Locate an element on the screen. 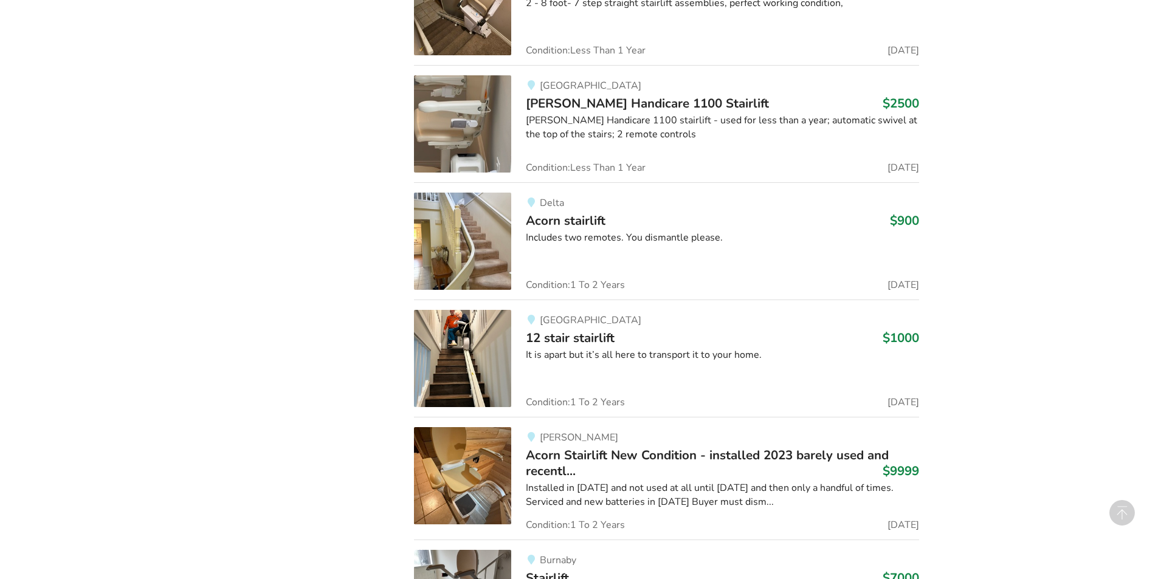 This screenshot has width=1158, height=579. div: Includes two remotes. You dismantle please. is located at coordinates (722, 238).